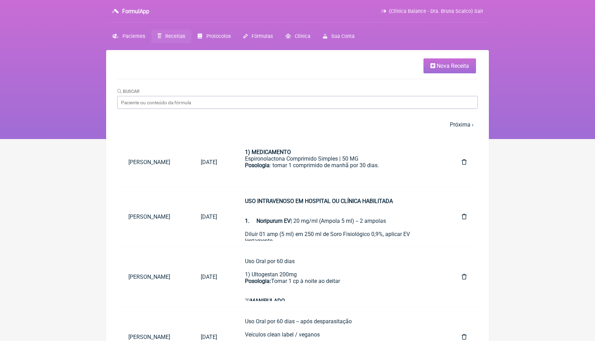 The width and height of the screenshot is (595, 341). I want to click on strong: Noripurum EV, so click(274, 221).